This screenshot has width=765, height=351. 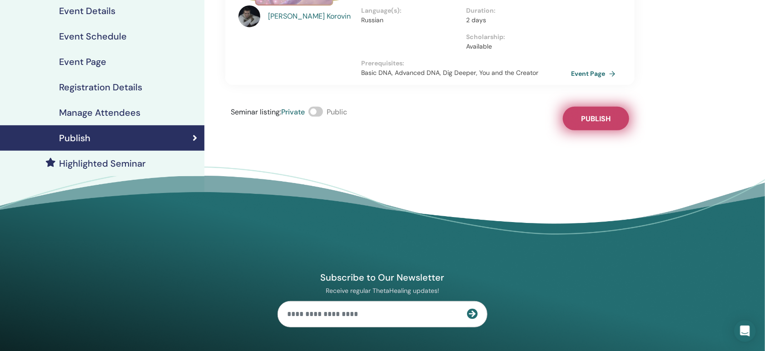 I want to click on button: Publish, so click(x=596, y=119).